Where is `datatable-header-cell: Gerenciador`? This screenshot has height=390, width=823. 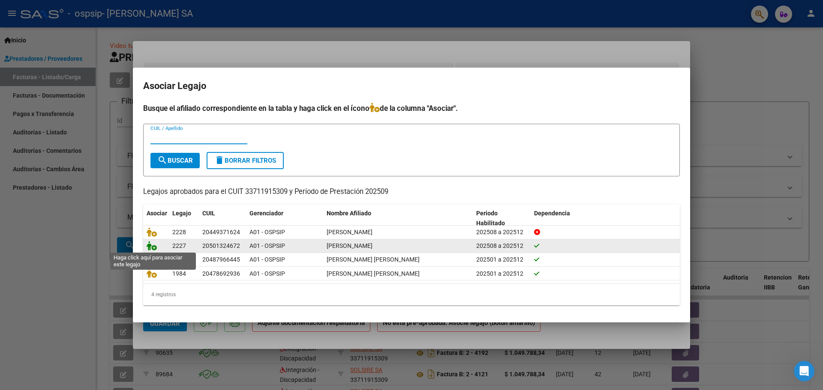
datatable-header-cell: Gerenciador is located at coordinates (285, 219).